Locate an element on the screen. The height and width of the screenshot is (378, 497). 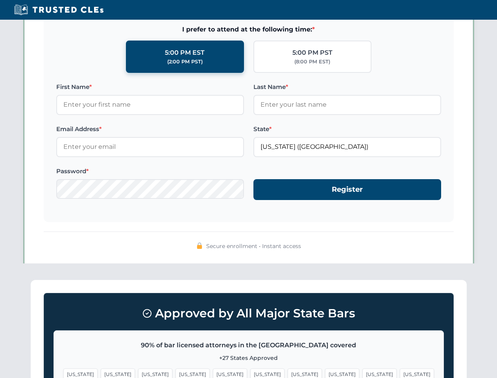
input: Enter your first name is located at coordinates (150, 105).